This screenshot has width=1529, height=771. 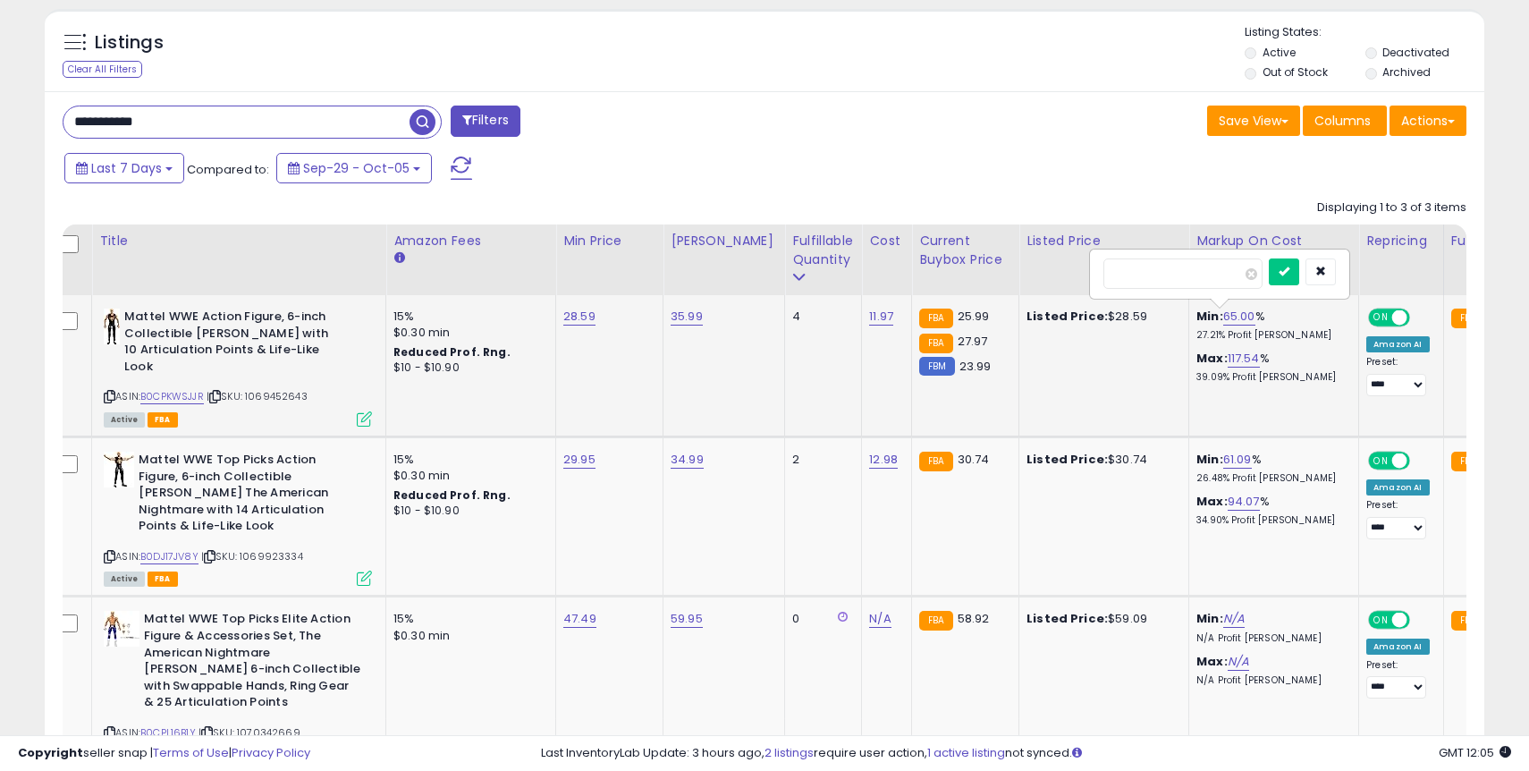 I want to click on div: $59.09, so click(x=1101, y=619).